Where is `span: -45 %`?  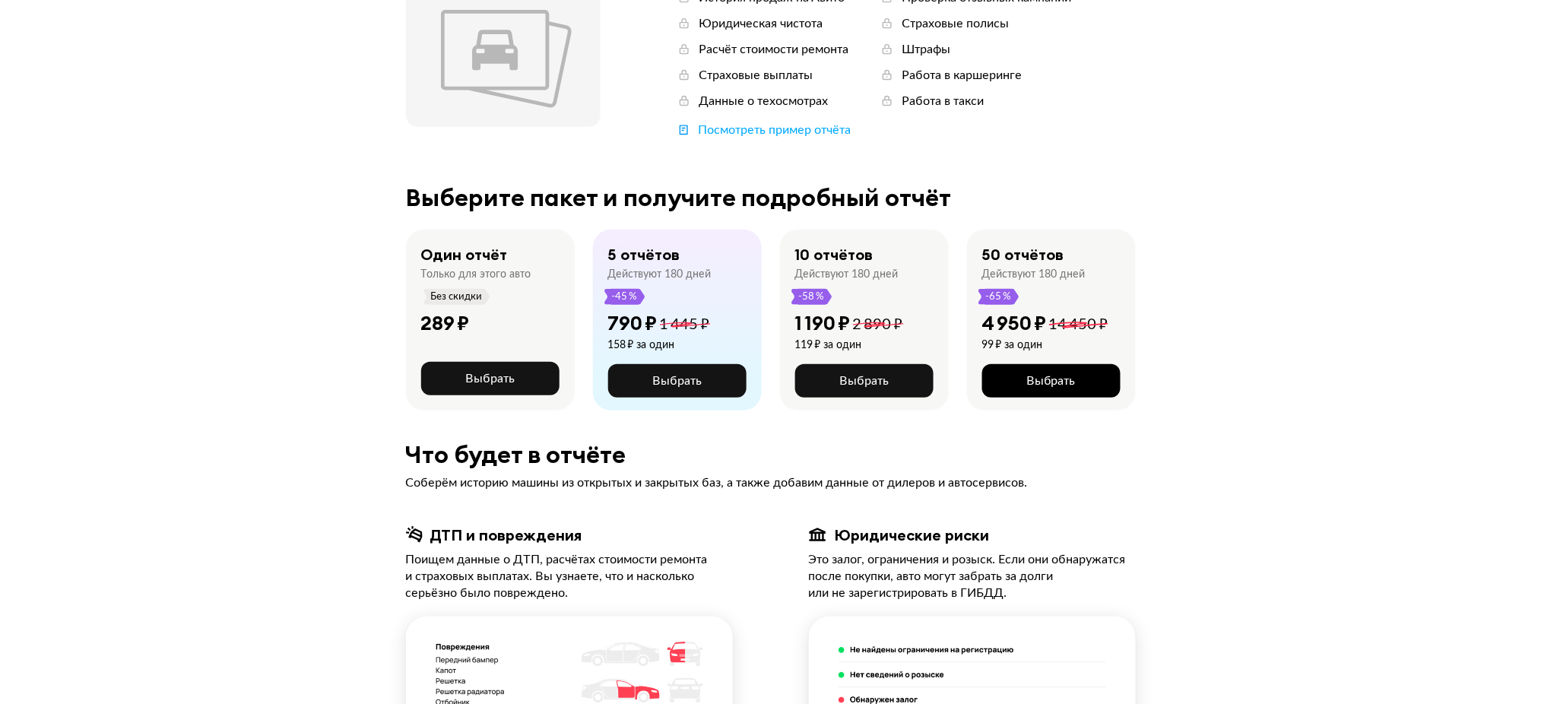
span: -45 % is located at coordinates (625, 296).